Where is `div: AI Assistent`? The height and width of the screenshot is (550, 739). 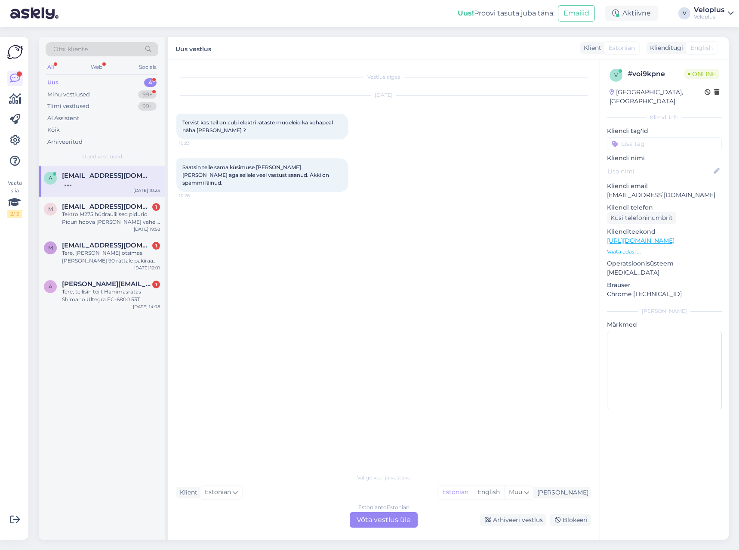
div: AI Assistent is located at coordinates (63, 118).